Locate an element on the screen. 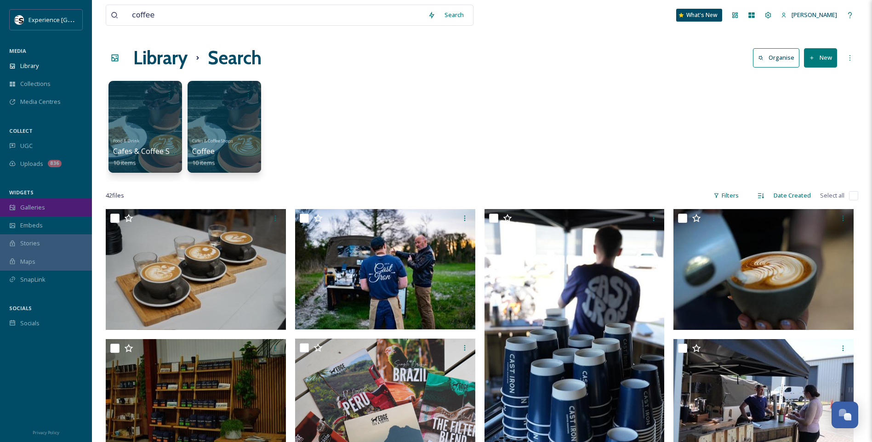  a: What's New is located at coordinates (699, 15).